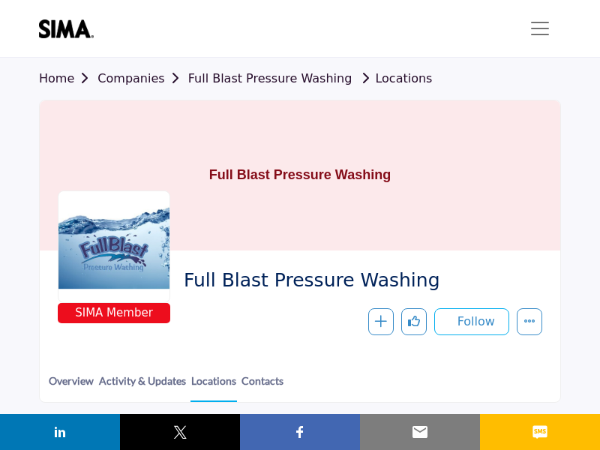 This screenshot has width=600, height=450. Describe the element at coordinates (142, 386) in the screenshot. I see `a: Activity & Updates` at that location.